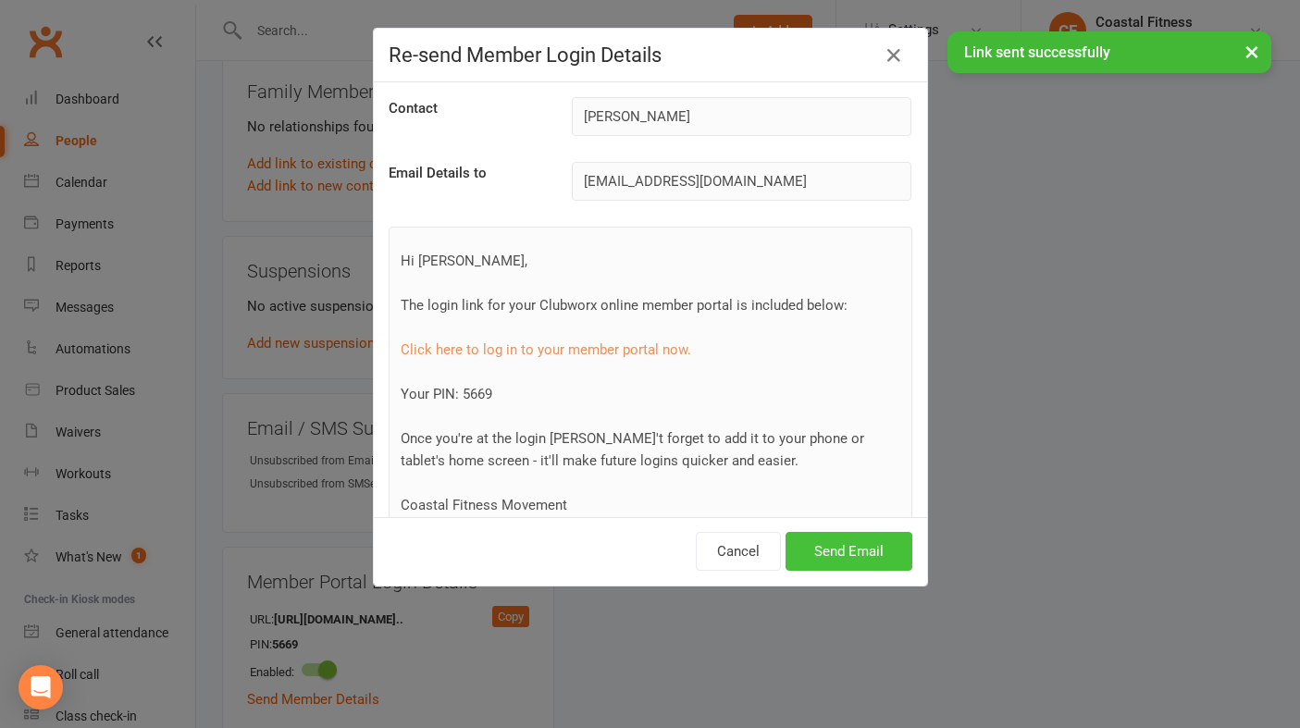 The width and height of the screenshot is (1300, 728). I want to click on span: Coastal Fitness Movement, so click(484, 505).